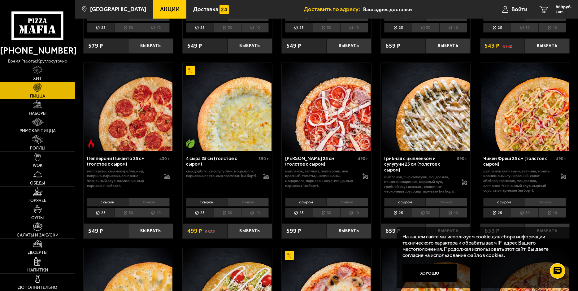  I want to click on div: Грибная с цыплёнком и сулугуни 25 см (толстое с сыром), so click(420, 164).